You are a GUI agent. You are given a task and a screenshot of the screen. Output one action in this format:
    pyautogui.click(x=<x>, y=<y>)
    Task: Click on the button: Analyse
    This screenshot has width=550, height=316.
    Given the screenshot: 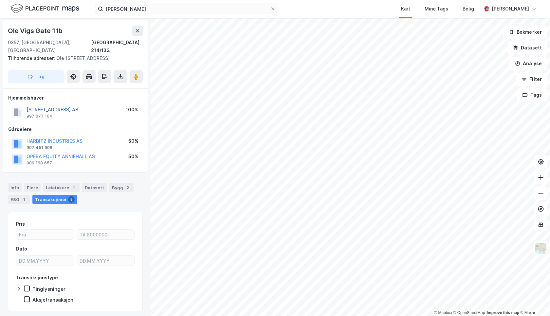 What is the action you would take?
    pyautogui.click(x=528, y=63)
    